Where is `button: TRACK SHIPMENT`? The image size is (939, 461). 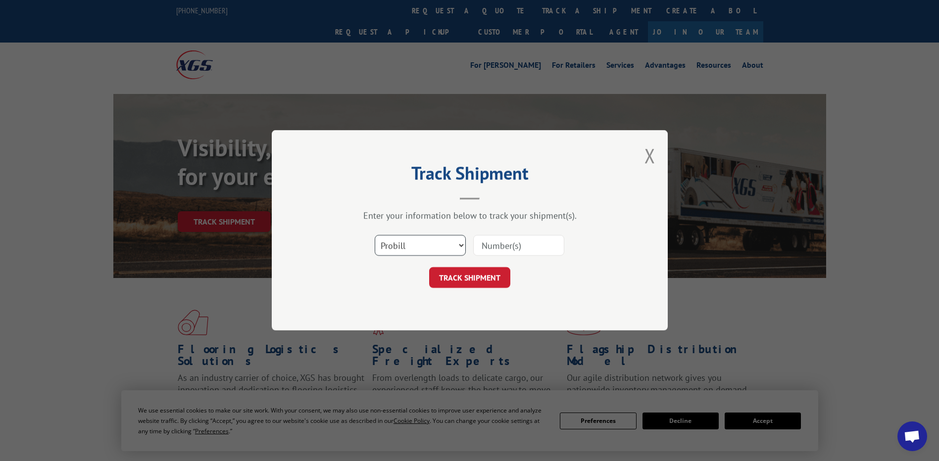
button: TRACK SHIPMENT is located at coordinates (470, 278).